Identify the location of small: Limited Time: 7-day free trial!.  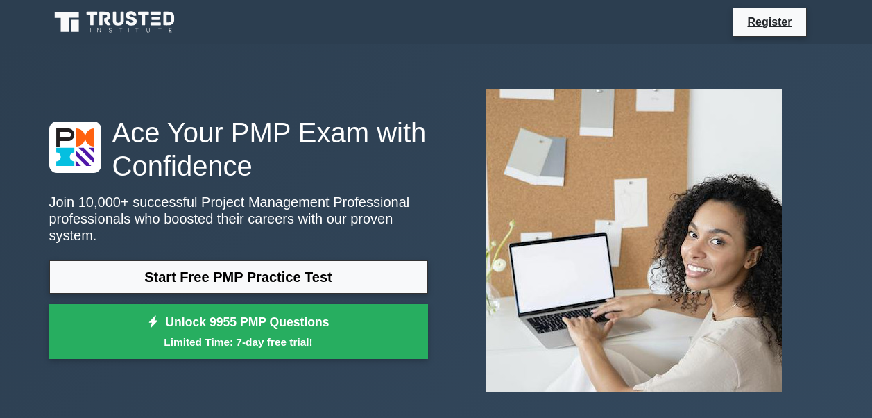
(239, 341).